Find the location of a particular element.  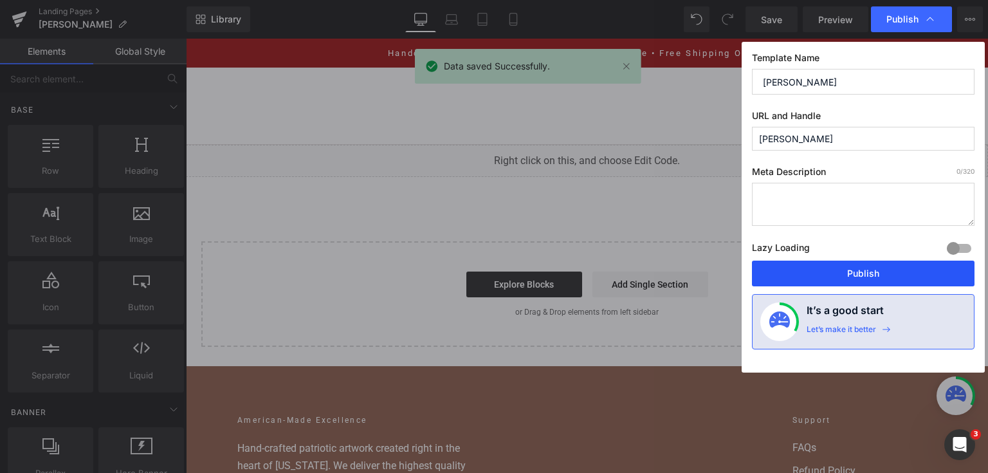

h2: American-Made Excellence is located at coordinates (174, 382).